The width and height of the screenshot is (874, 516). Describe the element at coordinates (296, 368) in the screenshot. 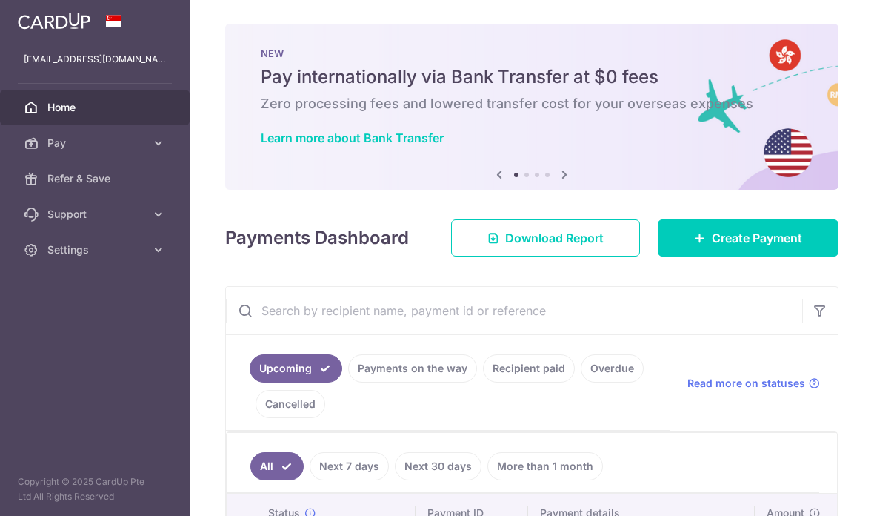

I see `a: Upcoming` at that location.